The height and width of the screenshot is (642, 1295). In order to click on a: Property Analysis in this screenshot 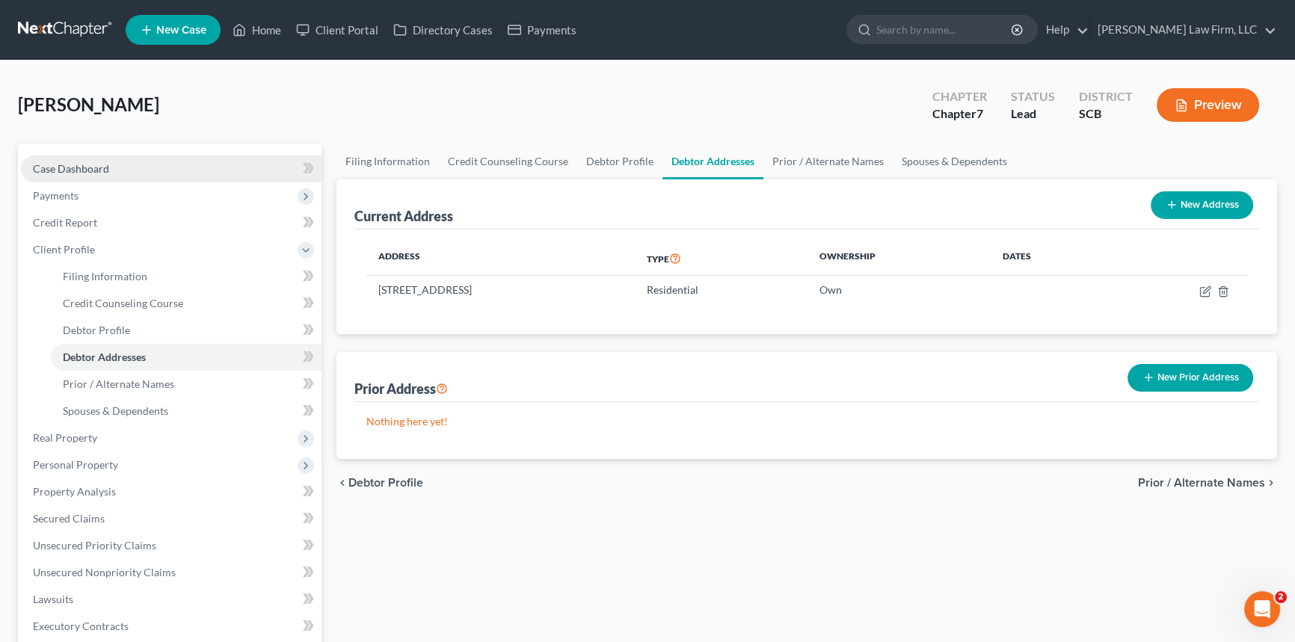, I will do `click(171, 492)`.